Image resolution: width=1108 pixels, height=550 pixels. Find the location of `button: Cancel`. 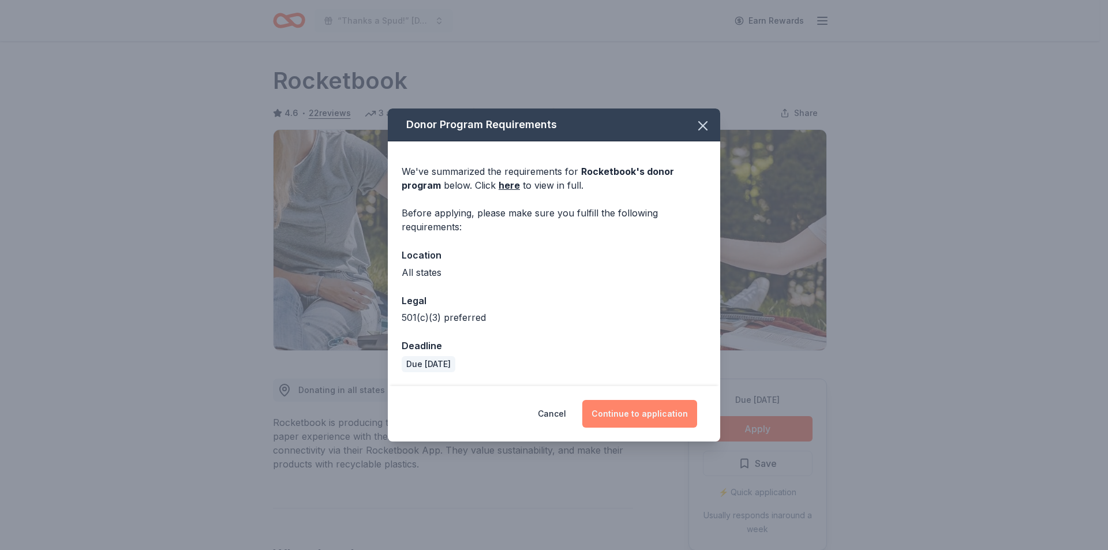

button: Cancel is located at coordinates (552, 414).